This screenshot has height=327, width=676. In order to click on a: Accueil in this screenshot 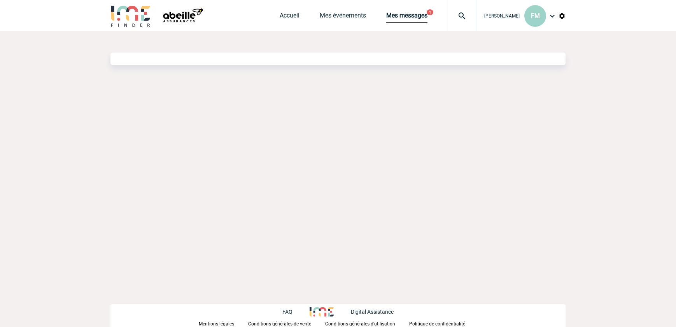, I will do `click(289, 17)`.